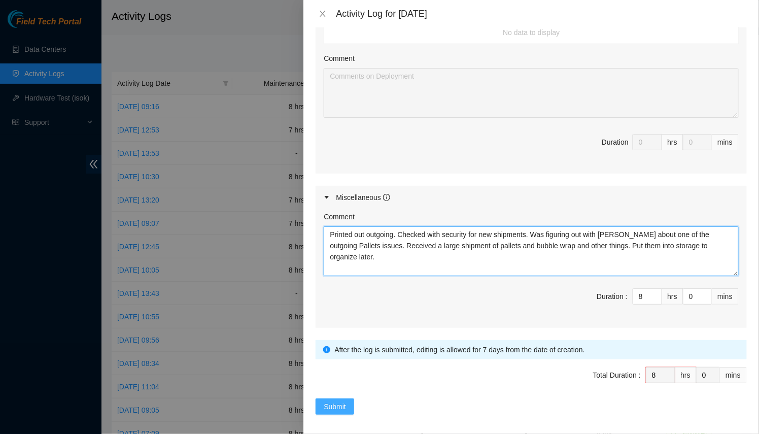 The width and height of the screenshot is (759, 434). Describe the element at coordinates (537, 349) in the screenshot. I see `div: After the log is submitted, editing is allowed for 7 days from the date of creation.` at that location.